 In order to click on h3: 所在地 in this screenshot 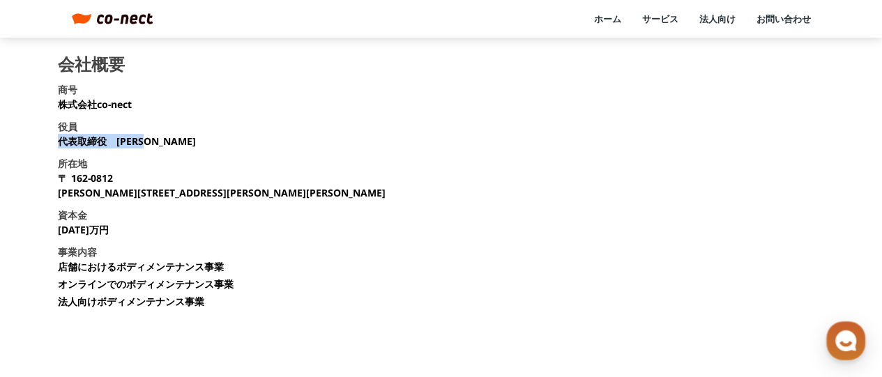, I will do `click(73, 163)`.